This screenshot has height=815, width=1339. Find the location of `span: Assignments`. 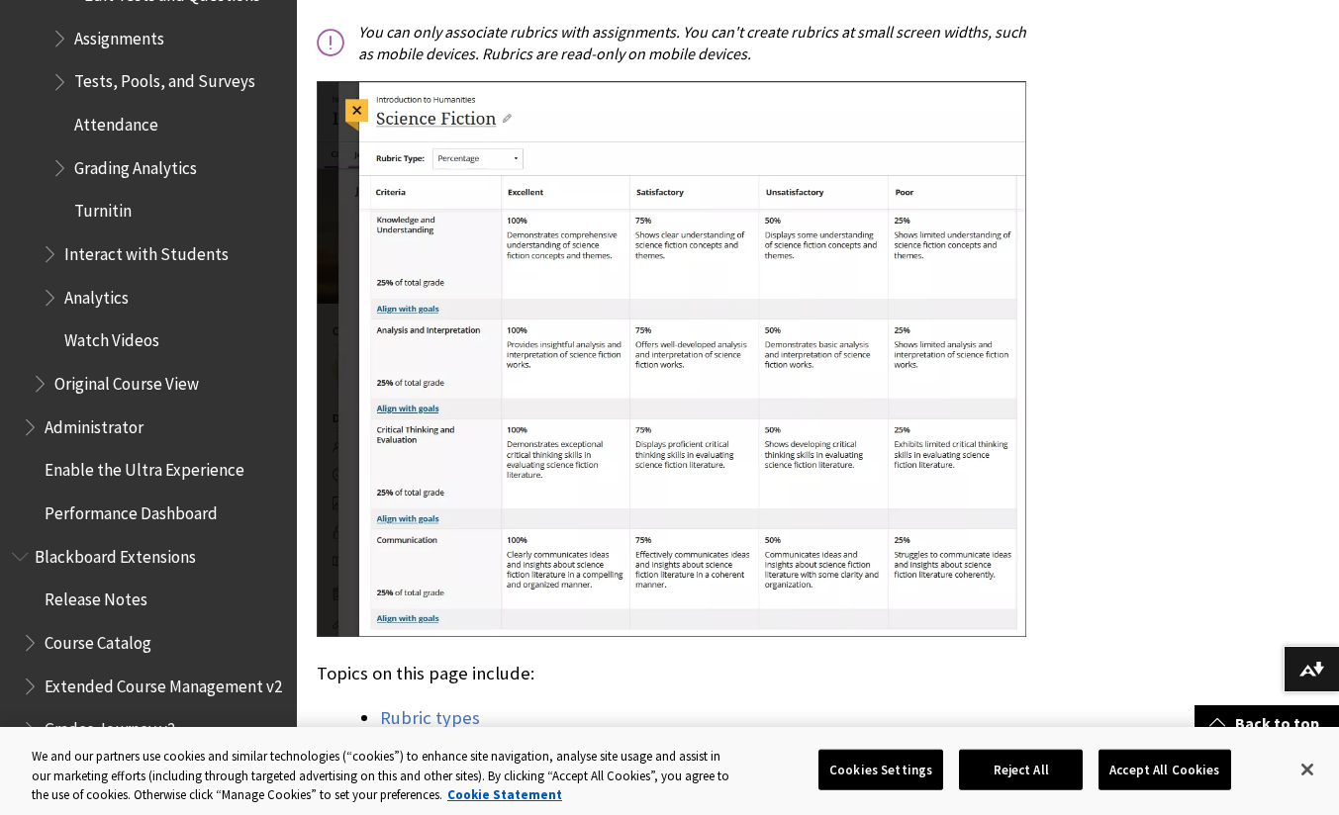

span: Assignments is located at coordinates (119, 35).